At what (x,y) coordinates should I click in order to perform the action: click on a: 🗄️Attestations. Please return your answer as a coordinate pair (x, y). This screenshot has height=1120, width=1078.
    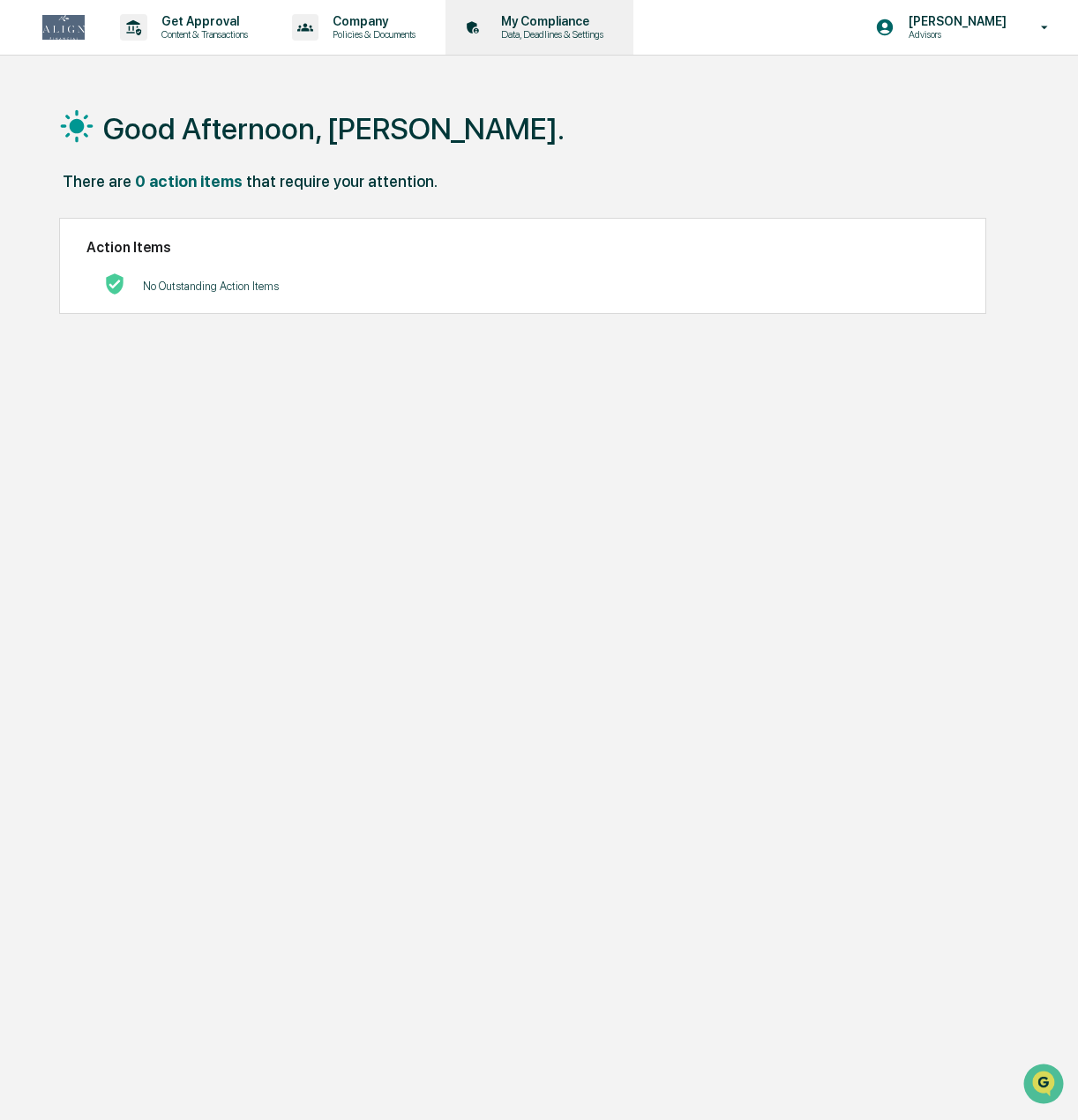
    Looking at the image, I should click on (173, 231).